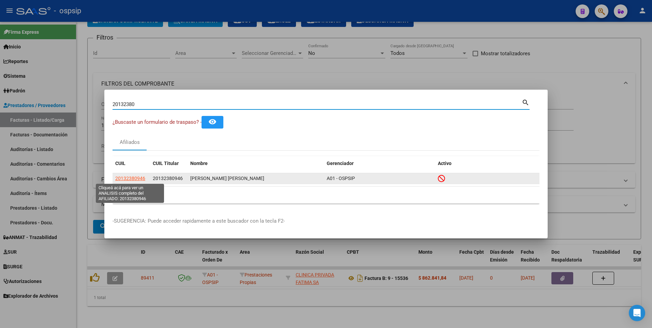 This screenshot has height=328, width=652. I want to click on span: Nombre, so click(199, 163).